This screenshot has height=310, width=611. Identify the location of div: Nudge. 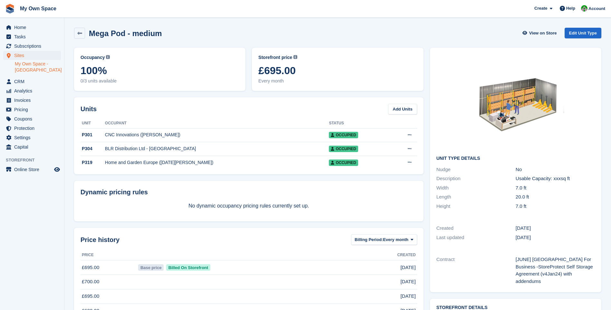
(476, 169).